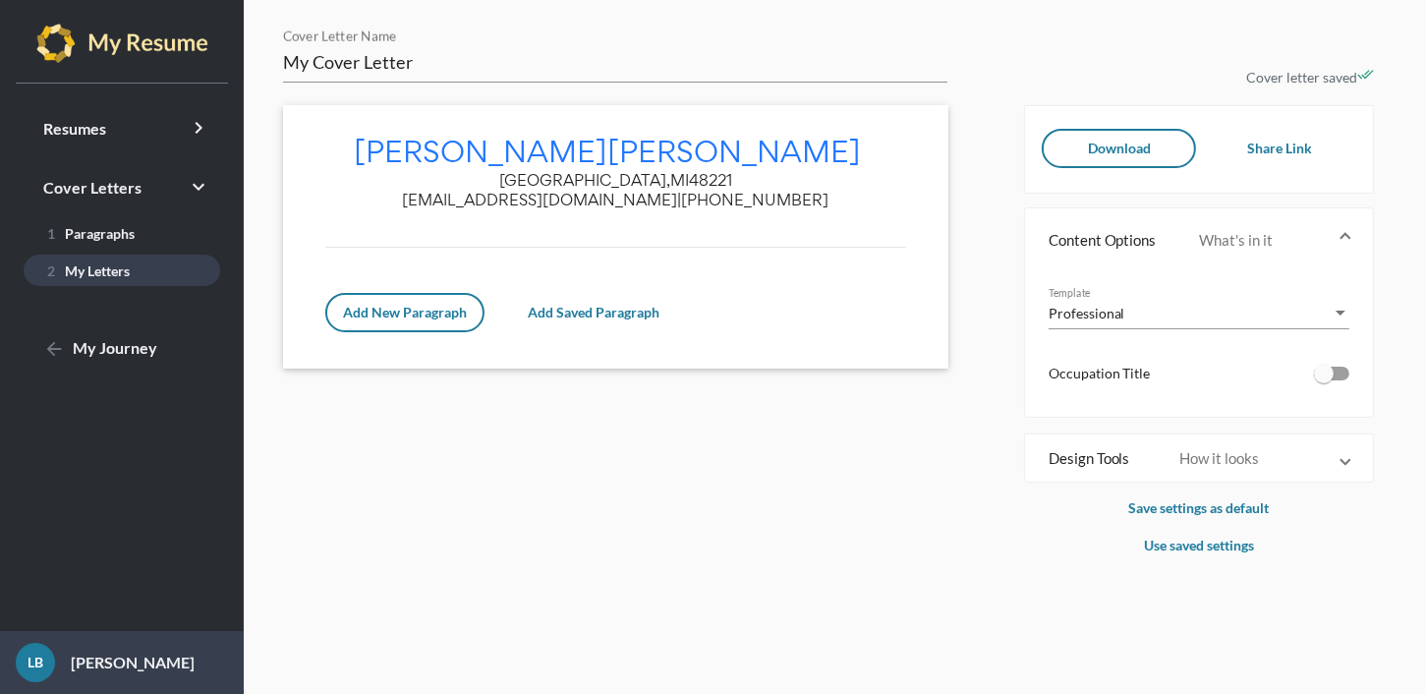 Image resolution: width=1426 pixels, height=694 pixels. Describe the element at coordinates (1199, 240) in the screenshot. I see `mat-expansion-panel-header: Content OptionsWhat's in it` at that location.